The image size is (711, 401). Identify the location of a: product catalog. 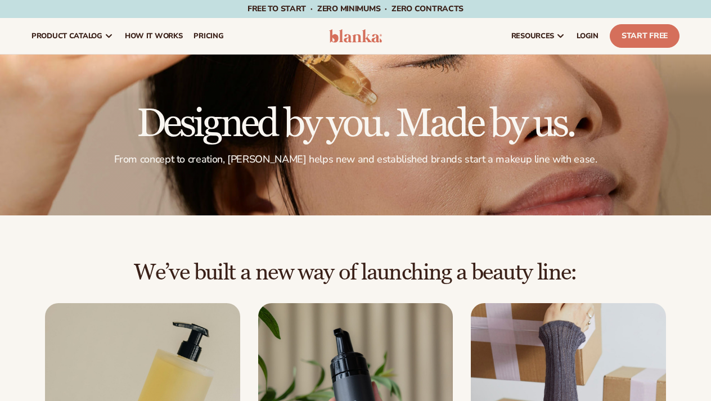
(73, 36).